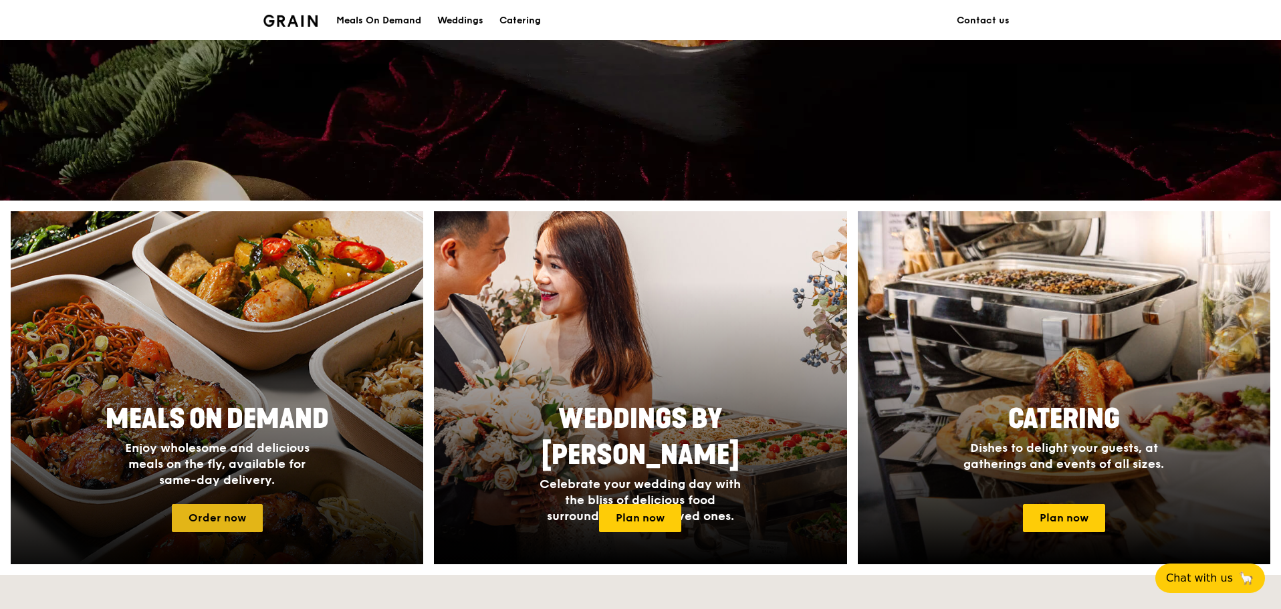 Image resolution: width=1281 pixels, height=609 pixels. I want to click on div: Meals On Demand, so click(379, 21).